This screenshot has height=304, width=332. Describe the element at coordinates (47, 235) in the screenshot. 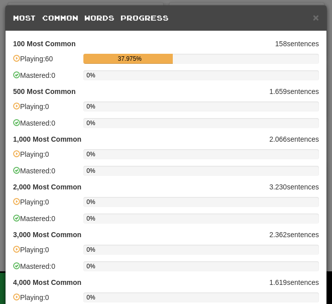

I see `strong: 3,000 Most Common` at that location.